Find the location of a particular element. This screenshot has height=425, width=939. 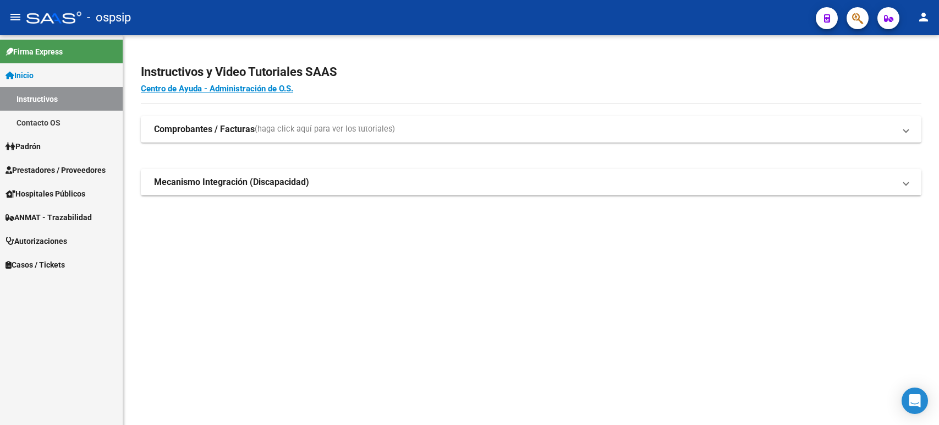

span: - ospsip is located at coordinates (109, 18).